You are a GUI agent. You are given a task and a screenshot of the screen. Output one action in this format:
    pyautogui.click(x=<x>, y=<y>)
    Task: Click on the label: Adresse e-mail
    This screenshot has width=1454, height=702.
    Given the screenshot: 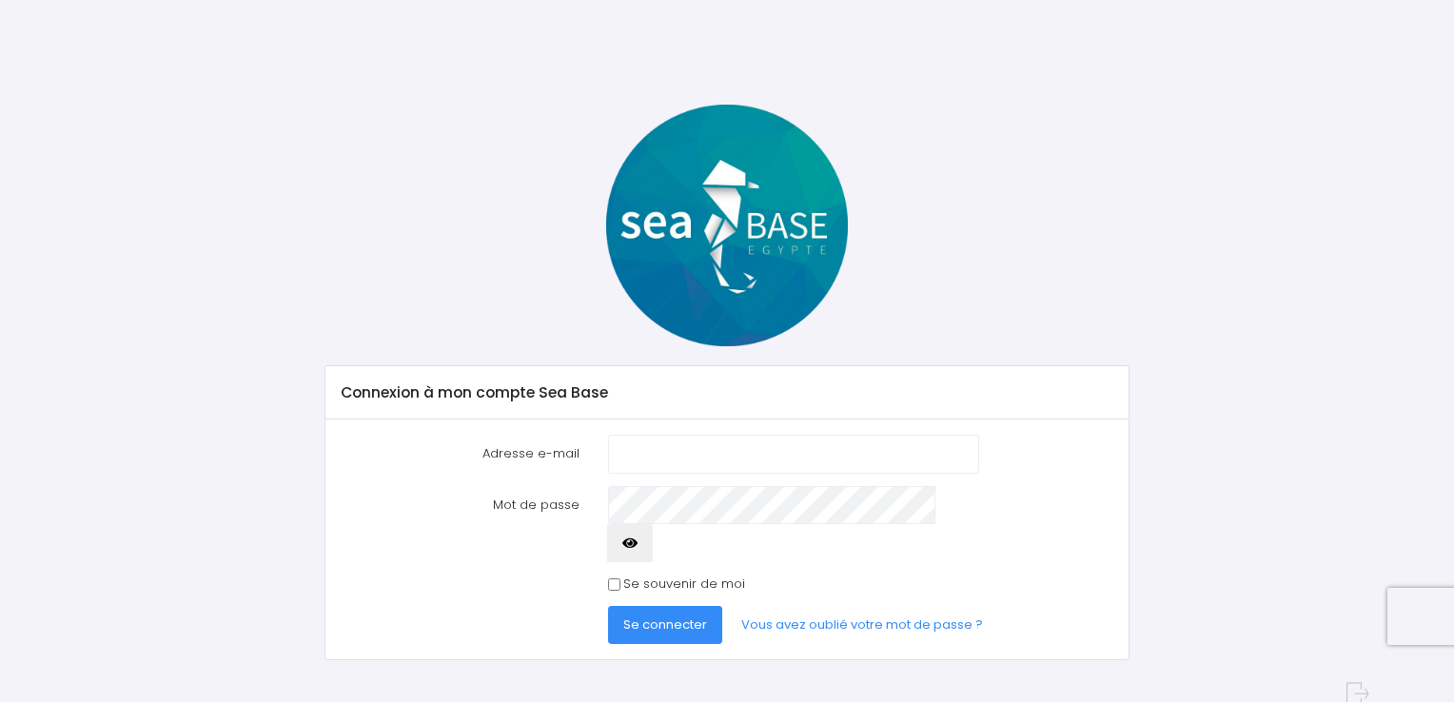 What is the action you would take?
    pyautogui.click(x=461, y=454)
    